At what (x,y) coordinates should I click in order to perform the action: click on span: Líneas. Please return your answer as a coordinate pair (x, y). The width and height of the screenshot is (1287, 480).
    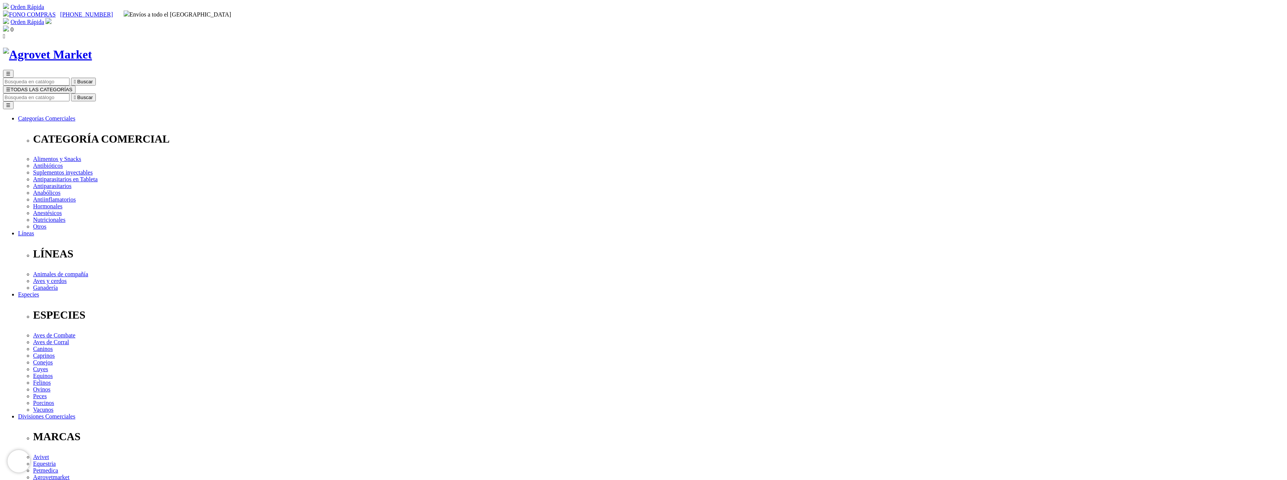
    Looking at the image, I should click on (26, 233).